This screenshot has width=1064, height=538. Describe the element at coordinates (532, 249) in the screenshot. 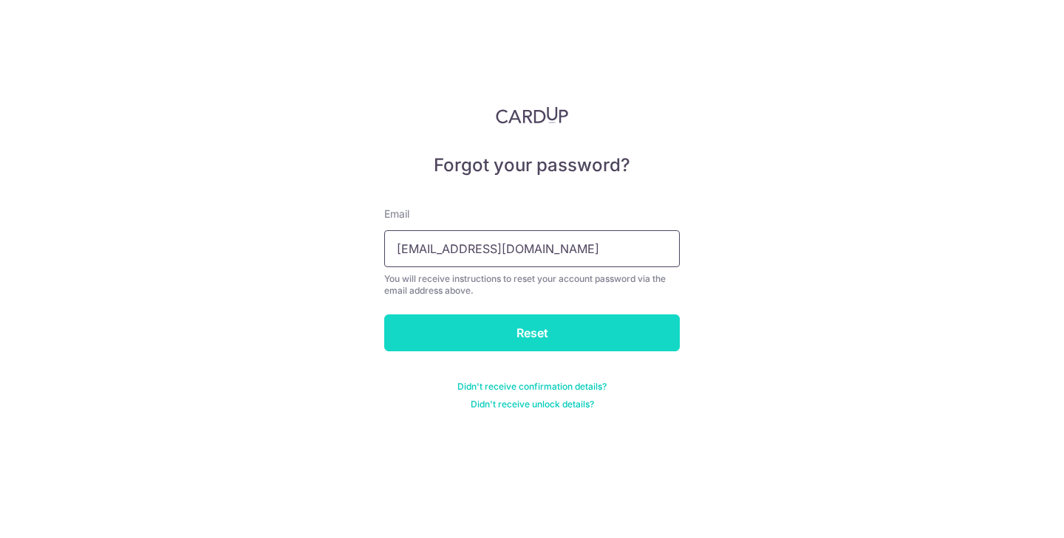

I see `input: Enter your Email` at that location.